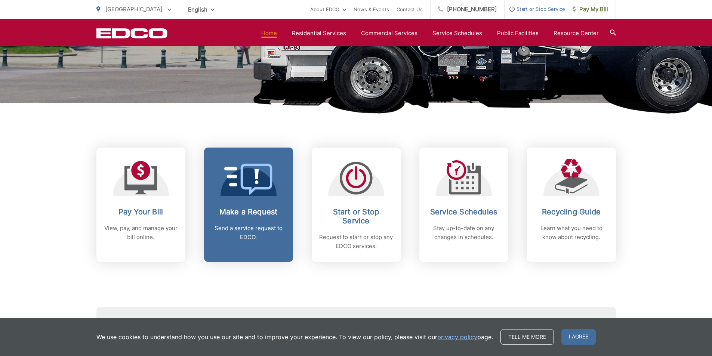 This screenshot has width=712, height=356. What do you see at coordinates (457, 33) in the screenshot?
I see `a: Service Schedules` at bounding box center [457, 33].